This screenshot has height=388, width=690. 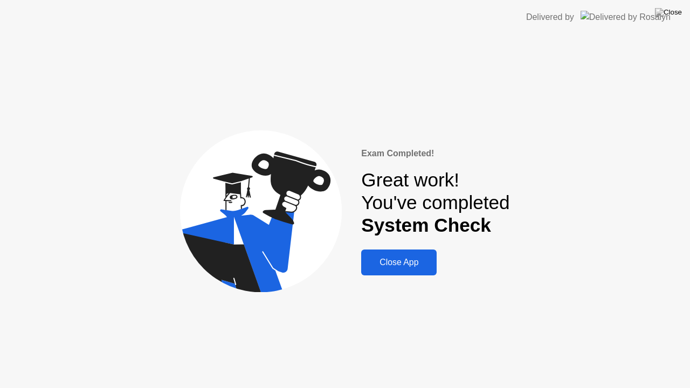 I want to click on div: Close App, so click(x=399, y=263).